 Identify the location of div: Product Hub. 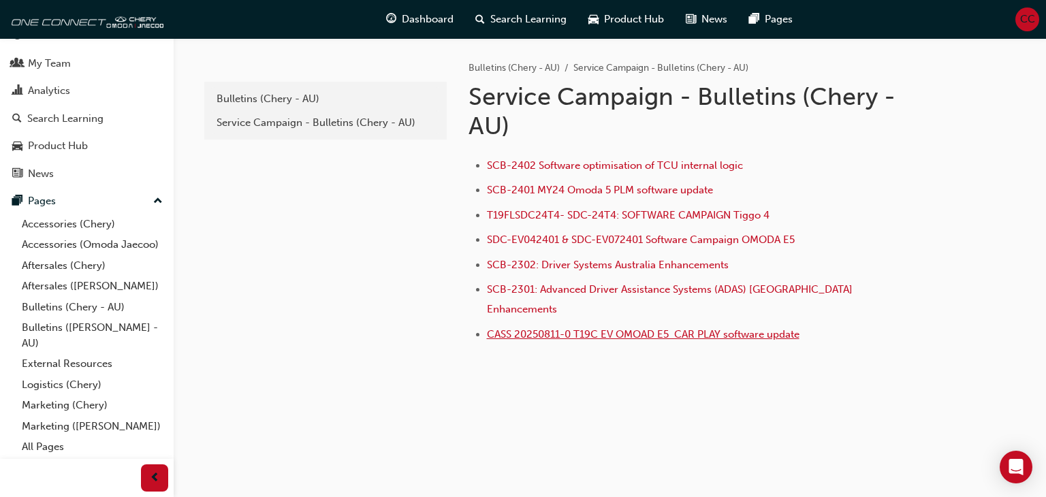
(58, 146).